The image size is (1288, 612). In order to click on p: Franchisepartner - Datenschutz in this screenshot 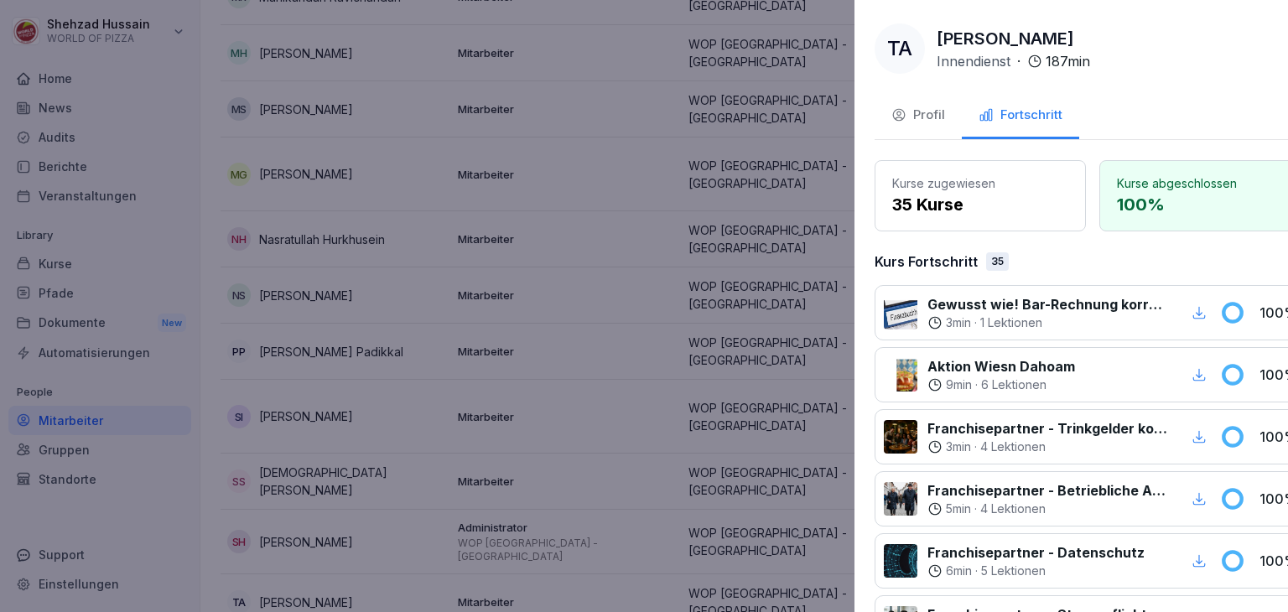, I will do `click(1036, 553)`.